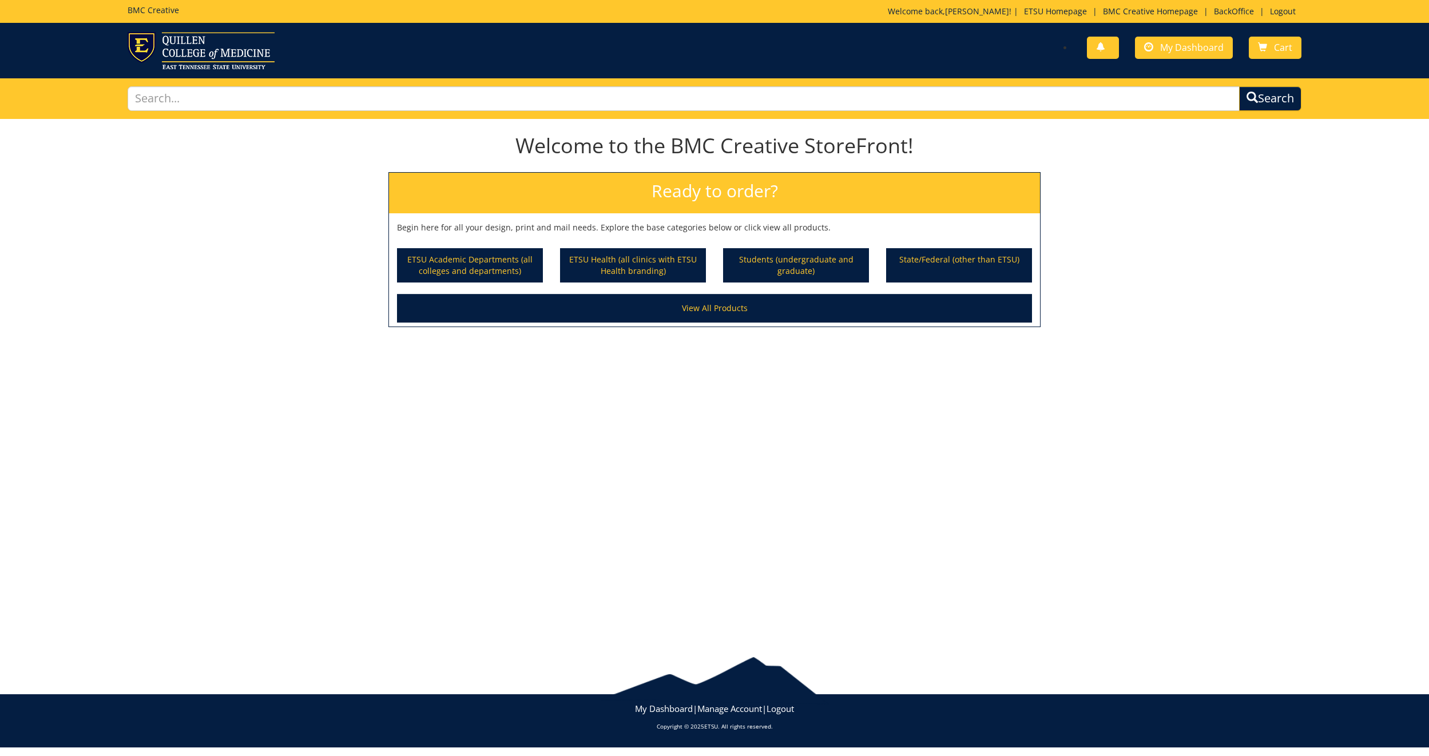 This screenshot has height=756, width=1429. Describe the element at coordinates (633, 265) in the screenshot. I see `a: ETSU Health (all clinics with ETSU Health branding)` at that location.